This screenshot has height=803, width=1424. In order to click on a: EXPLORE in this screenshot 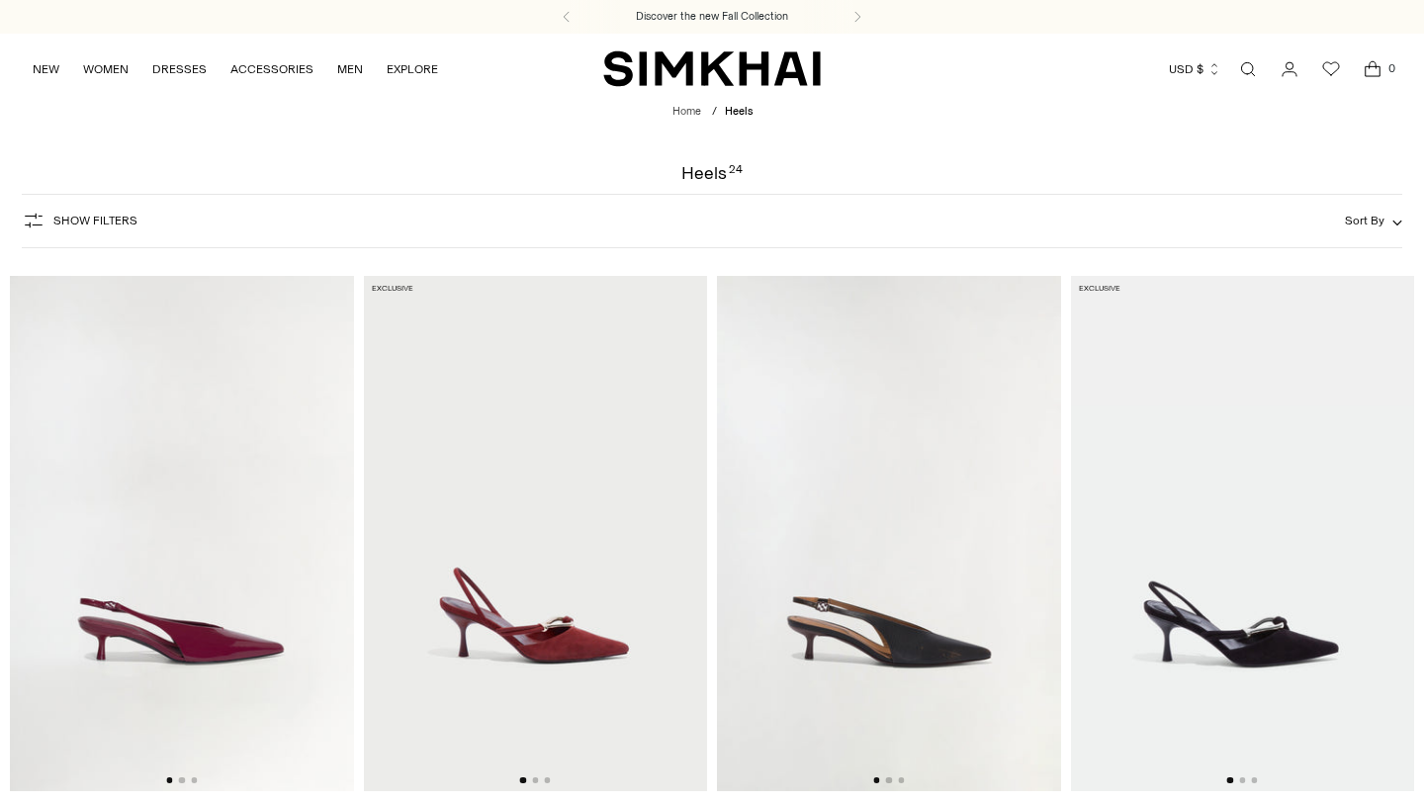, I will do `click(412, 69)`.